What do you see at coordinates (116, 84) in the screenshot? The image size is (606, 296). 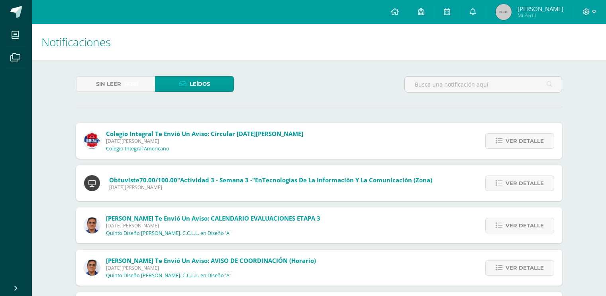 I see `a: Sin leer(438)` at bounding box center [116, 84].